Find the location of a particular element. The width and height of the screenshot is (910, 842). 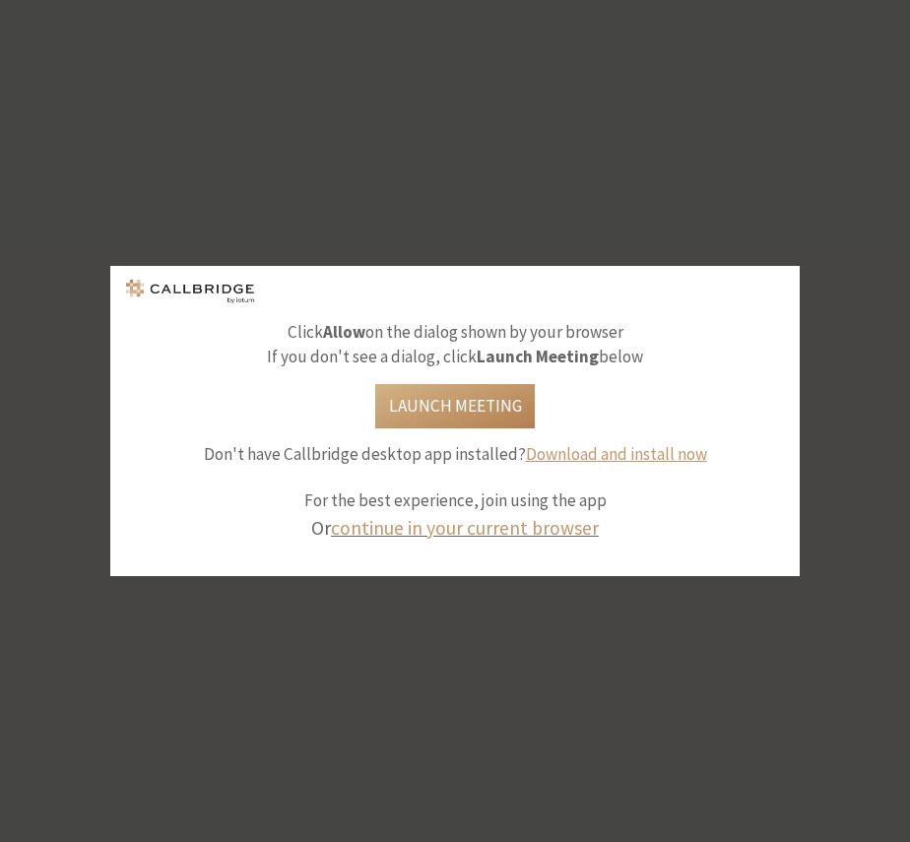

div: For the best experience, join using the app is located at coordinates (455, 515).